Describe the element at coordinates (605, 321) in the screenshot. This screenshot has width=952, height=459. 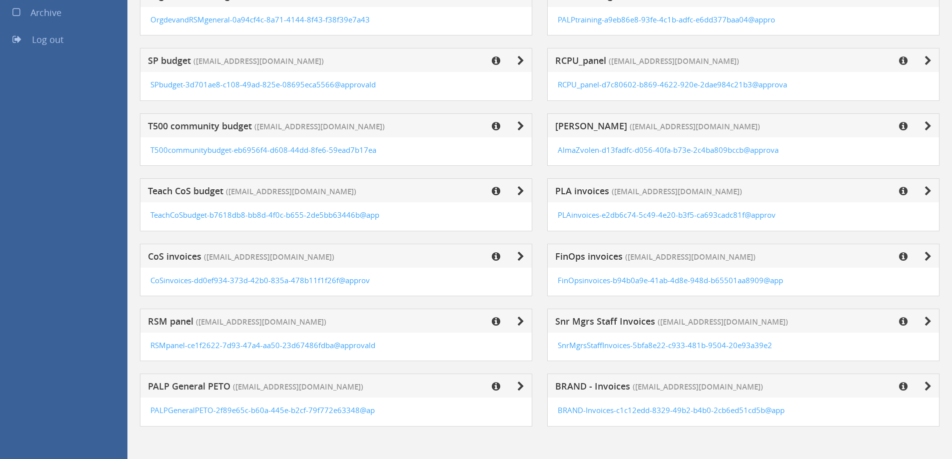
I see `span: Snr Mgrs Staff Invoices` at that location.